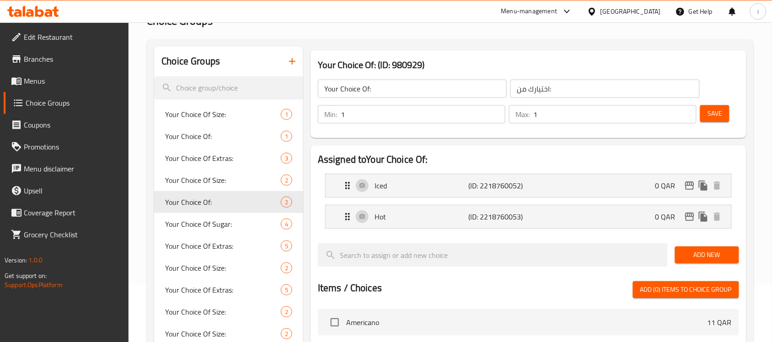 Image resolution: width=772 pixels, height=342 pixels. Describe the element at coordinates (73, 191) in the screenshot. I see `span: Upsell` at that location.